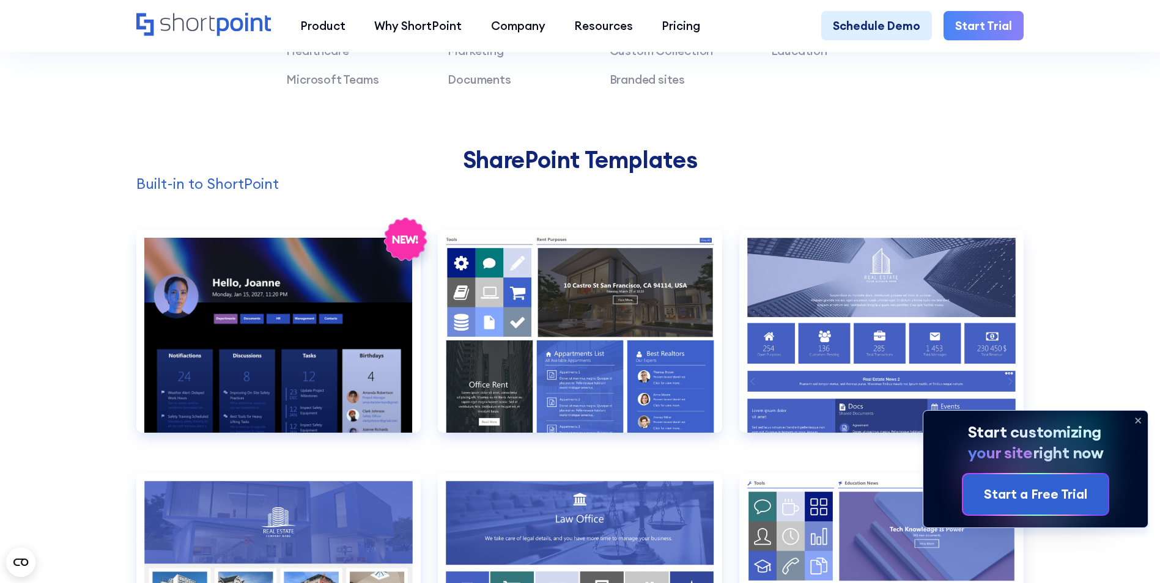 Image resolution: width=1160 pixels, height=583 pixels. Describe the element at coordinates (580, 184) in the screenshot. I see `p: Built-in to ShortPoint` at that location.